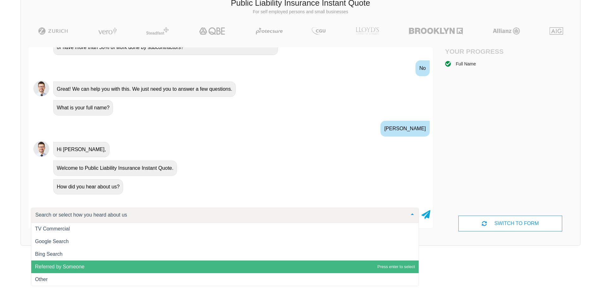  I want to click on span: Google Search, so click(52, 241).